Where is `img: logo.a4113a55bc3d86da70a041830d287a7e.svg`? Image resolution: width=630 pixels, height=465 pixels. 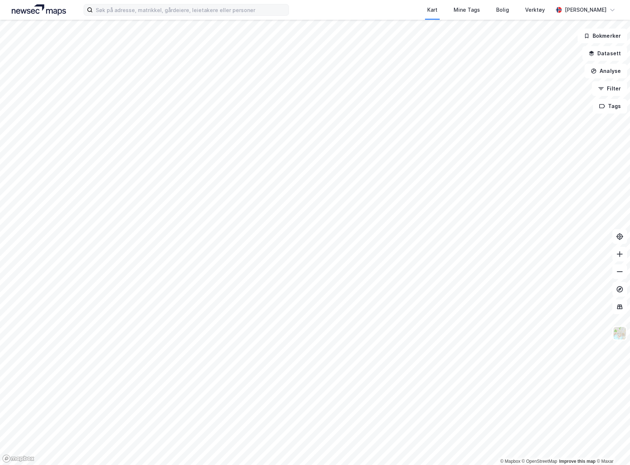 img: logo.a4113a55bc3d86da70a041830d287a7e.svg is located at coordinates (39, 10).